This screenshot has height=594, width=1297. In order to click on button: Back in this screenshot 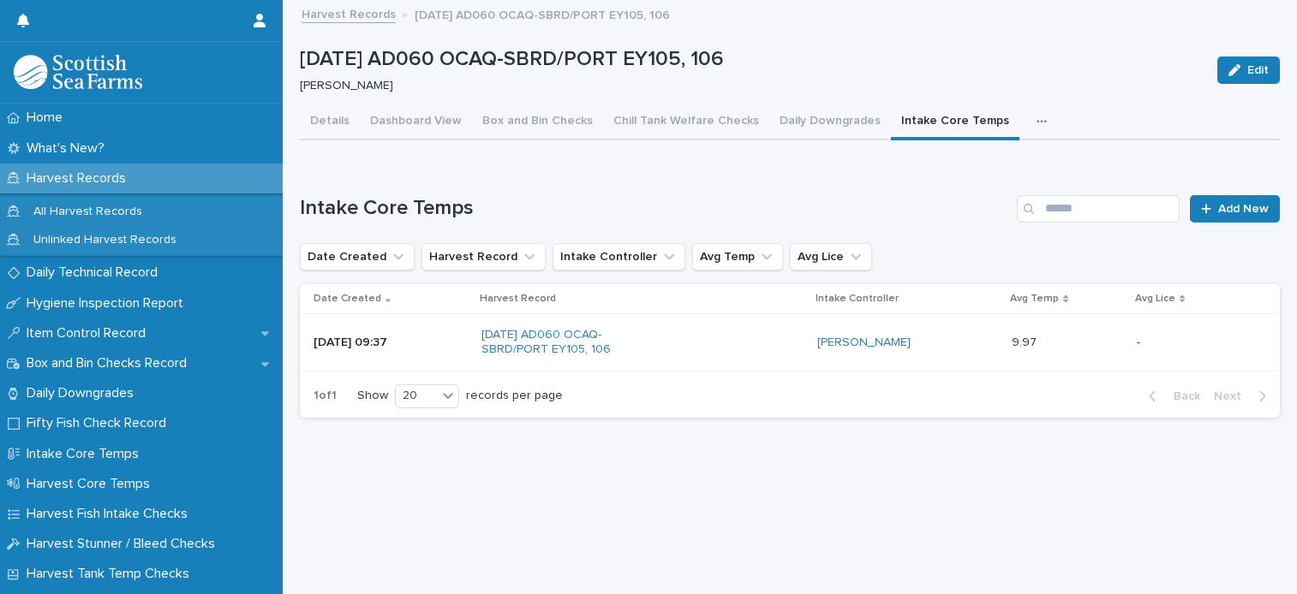, I will do `click(1171, 397)`.